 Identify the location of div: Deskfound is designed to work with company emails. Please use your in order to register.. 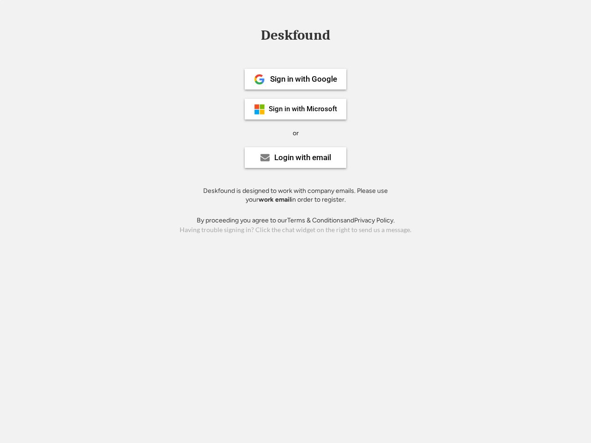
(295, 195).